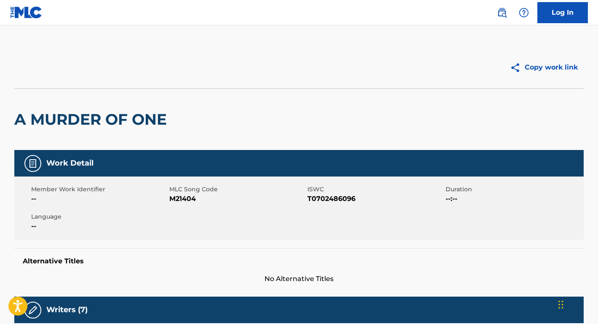  What do you see at coordinates (577, 304) in the screenshot?
I see `div: Widget de chat` at bounding box center [577, 304].